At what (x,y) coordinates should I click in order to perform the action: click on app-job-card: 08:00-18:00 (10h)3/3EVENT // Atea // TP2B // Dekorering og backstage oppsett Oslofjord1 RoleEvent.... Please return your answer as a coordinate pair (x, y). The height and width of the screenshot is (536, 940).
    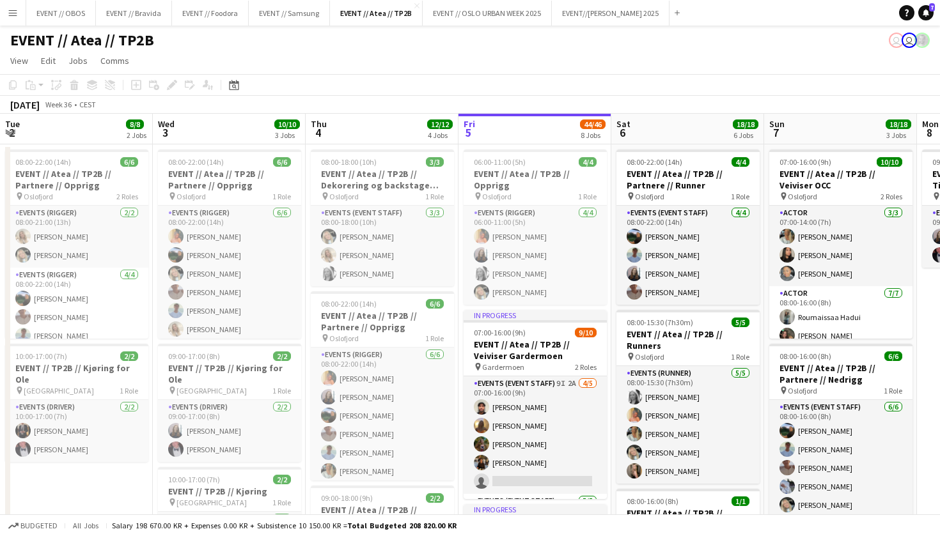
    Looking at the image, I should click on (382, 218).